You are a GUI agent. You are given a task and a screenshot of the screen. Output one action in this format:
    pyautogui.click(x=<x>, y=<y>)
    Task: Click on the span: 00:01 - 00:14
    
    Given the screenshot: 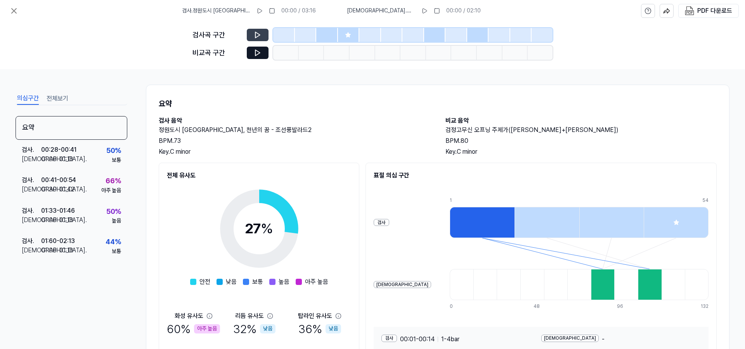 What is the action you would take?
    pyautogui.click(x=417, y=339)
    